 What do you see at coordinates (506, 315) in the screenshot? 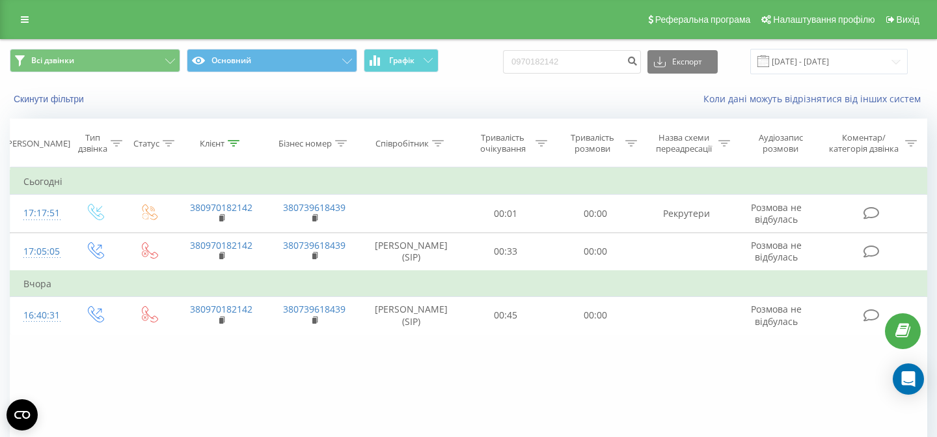
I see `td: 00:45` at bounding box center [506, 315].